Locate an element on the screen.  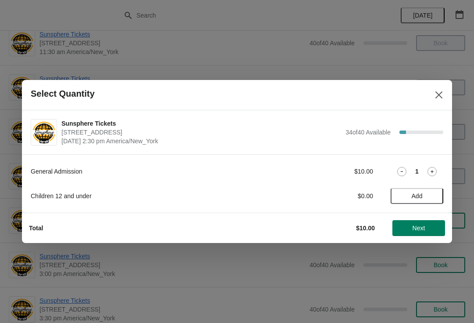
div: Children 12 and under is located at coordinates (152, 196).